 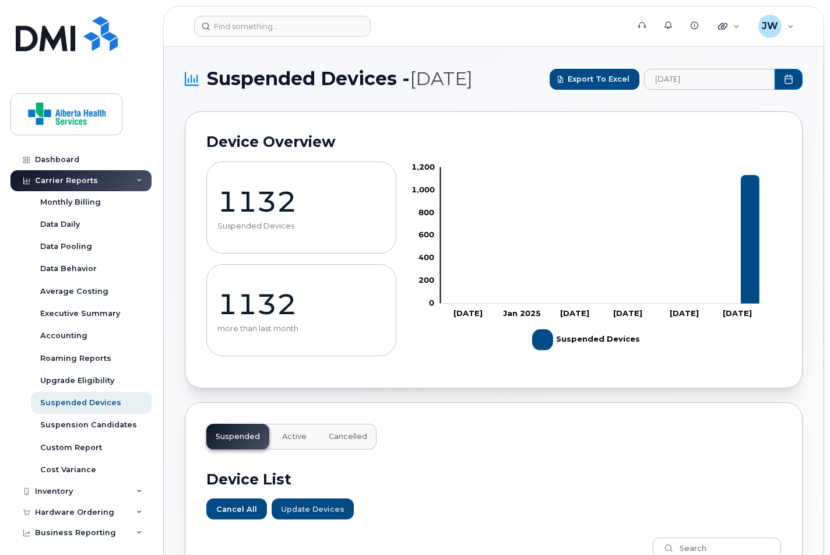 I want to click on h2: Device Overview, so click(x=493, y=142).